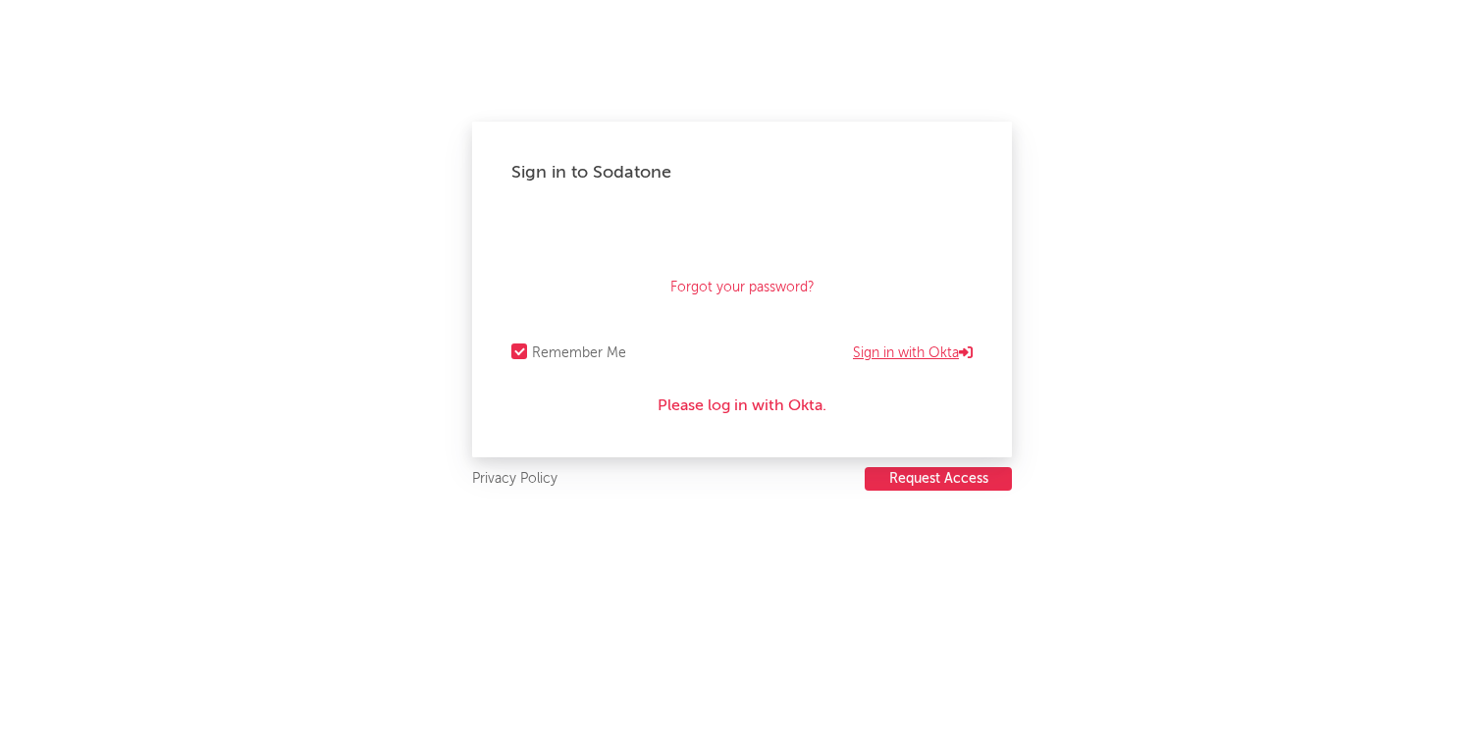  Describe the element at coordinates (742, 288) in the screenshot. I see `a: Forgot your password?` at that location.